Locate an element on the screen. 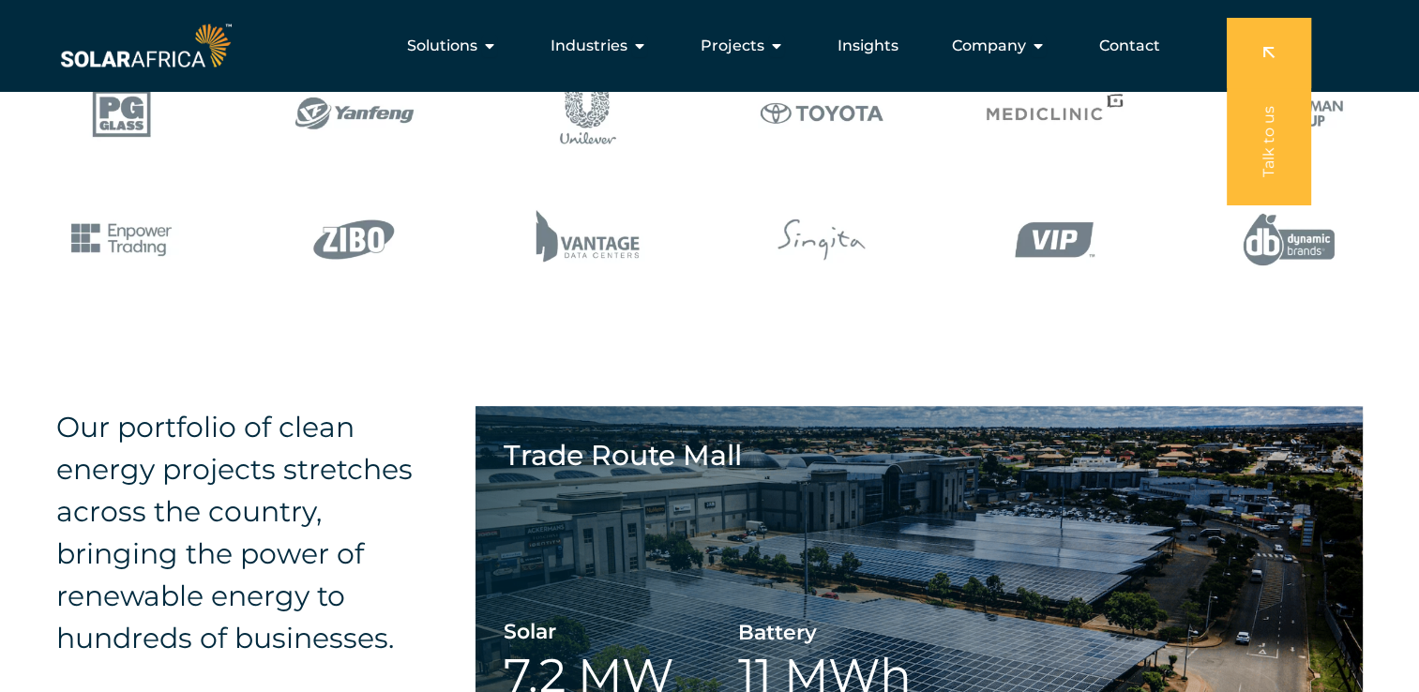 This screenshot has height=692, width=1419. div: Menu Toggle is located at coordinates (705, 46).